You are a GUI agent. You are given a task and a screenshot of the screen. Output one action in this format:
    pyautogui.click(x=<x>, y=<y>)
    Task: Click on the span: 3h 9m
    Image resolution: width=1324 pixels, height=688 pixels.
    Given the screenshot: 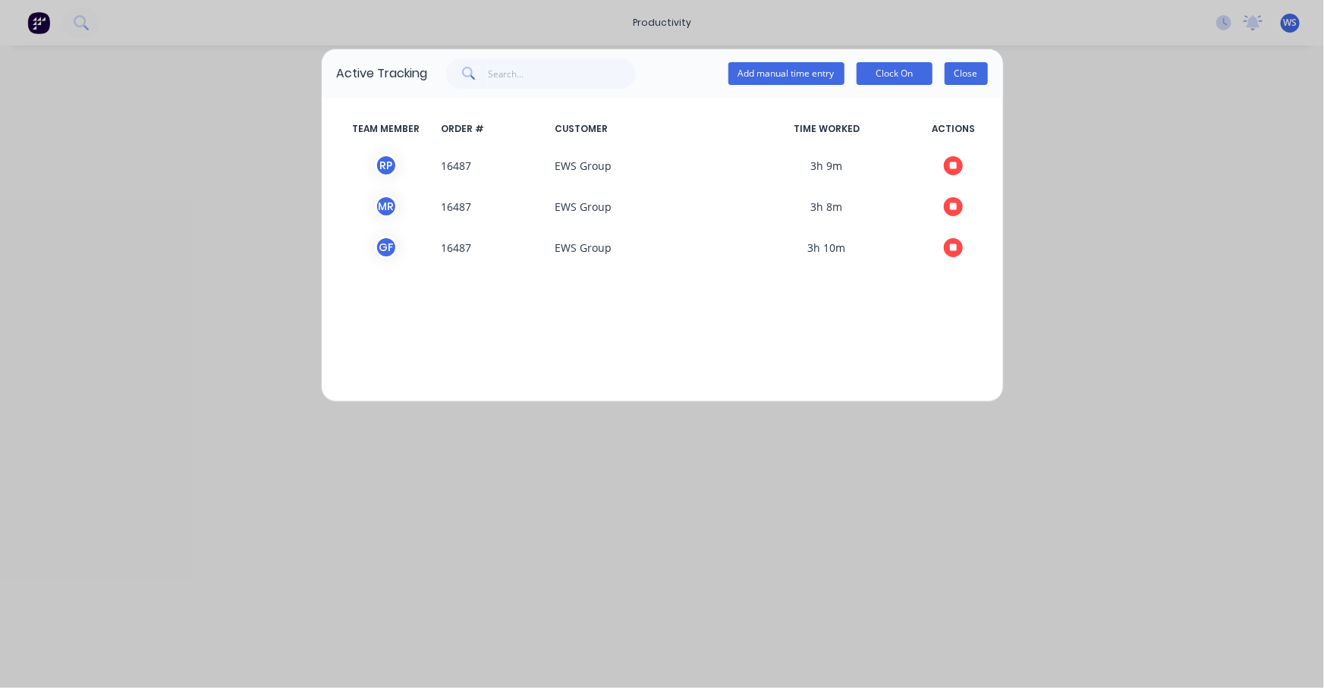 What is the action you would take?
    pyautogui.click(x=827, y=165)
    